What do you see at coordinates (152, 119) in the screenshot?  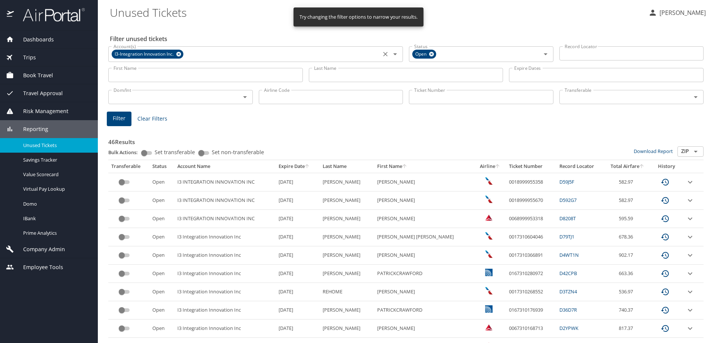 I see `span: Clear Filters` at bounding box center [152, 119].